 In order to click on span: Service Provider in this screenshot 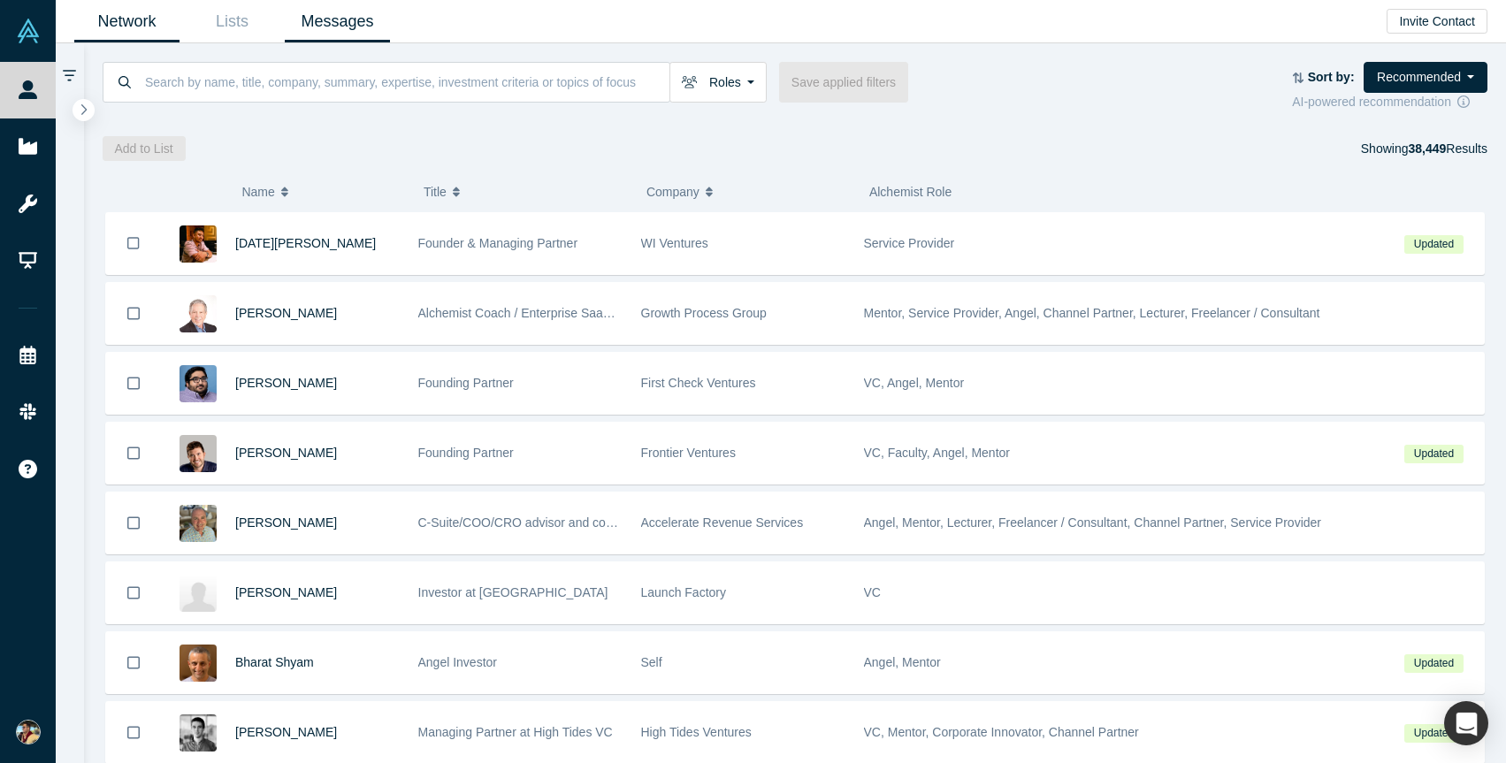, I will do `click(909, 243)`.